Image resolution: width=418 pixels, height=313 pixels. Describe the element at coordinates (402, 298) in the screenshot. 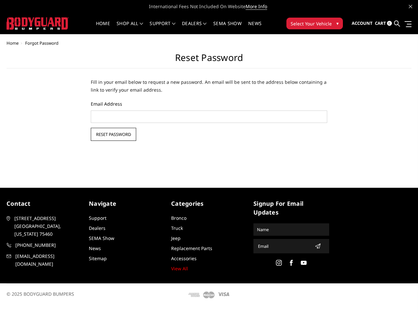

I see `div: Chat Widget` at that location.